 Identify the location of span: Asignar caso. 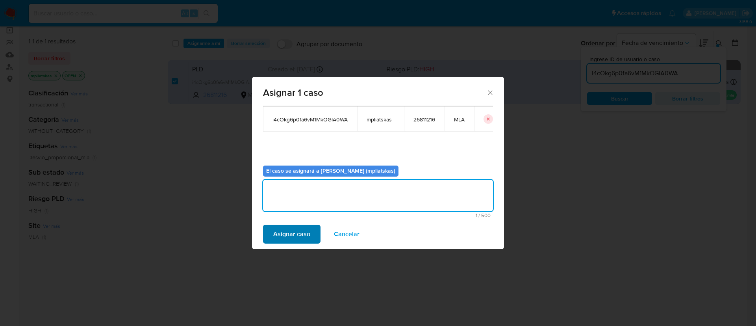
(292, 234).